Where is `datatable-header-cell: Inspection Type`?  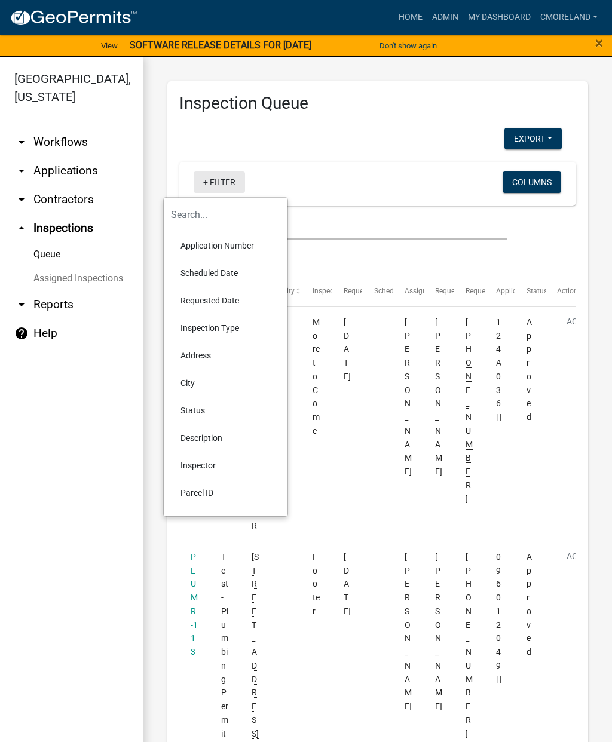
datatable-header-cell: Inspection Type is located at coordinates (316, 292).